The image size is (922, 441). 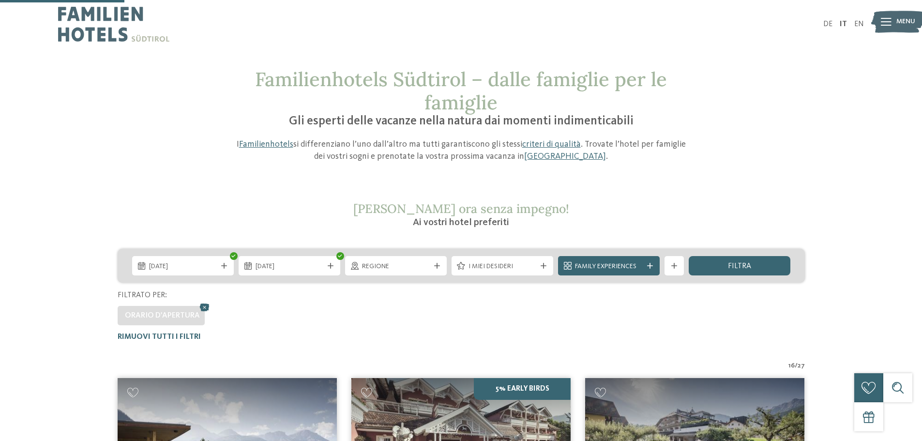 What do you see at coordinates (502, 267) in the screenshot?
I see `span: I miei desideri` at bounding box center [502, 267].